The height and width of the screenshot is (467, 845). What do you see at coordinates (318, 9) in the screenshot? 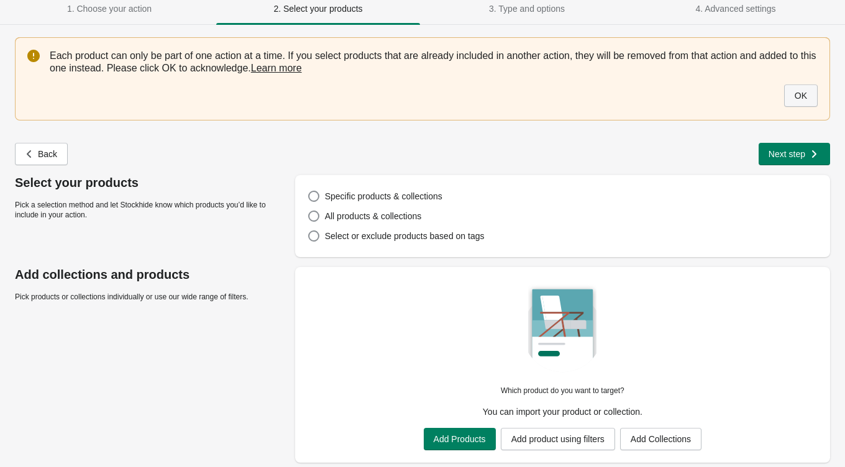
I see `span: 2. Select your products` at bounding box center [318, 9].